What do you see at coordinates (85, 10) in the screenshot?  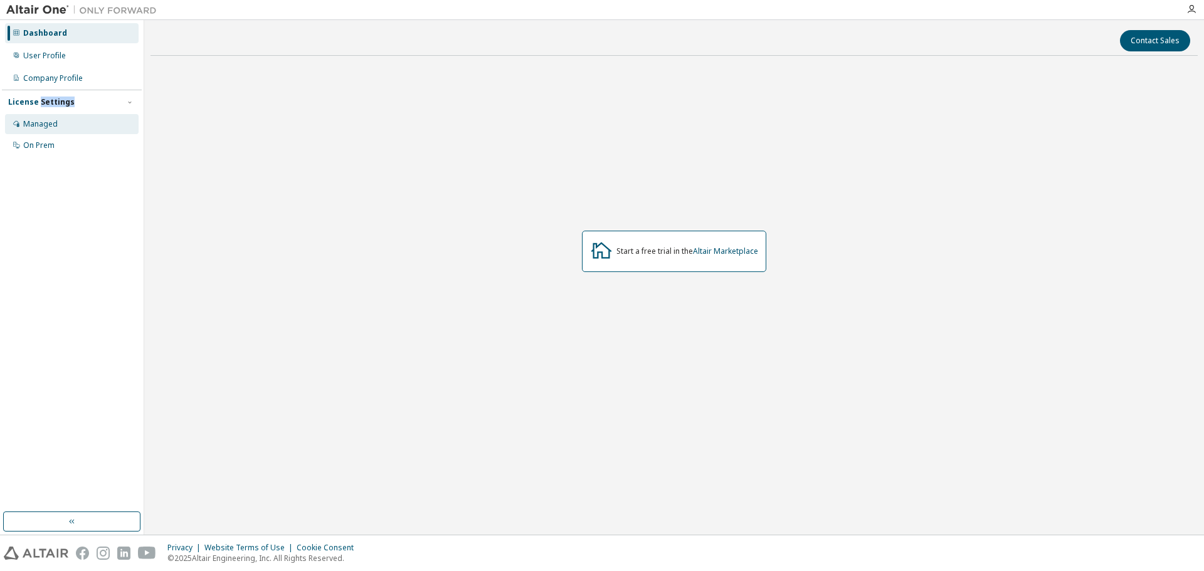 I see `img: Altair One` at bounding box center [85, 10].